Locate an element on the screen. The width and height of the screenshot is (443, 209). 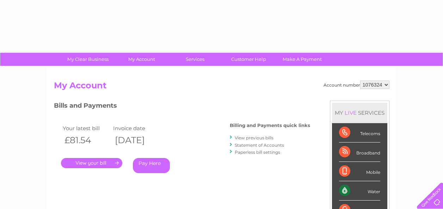
h2: My Account is located at coordinates (222, 87).